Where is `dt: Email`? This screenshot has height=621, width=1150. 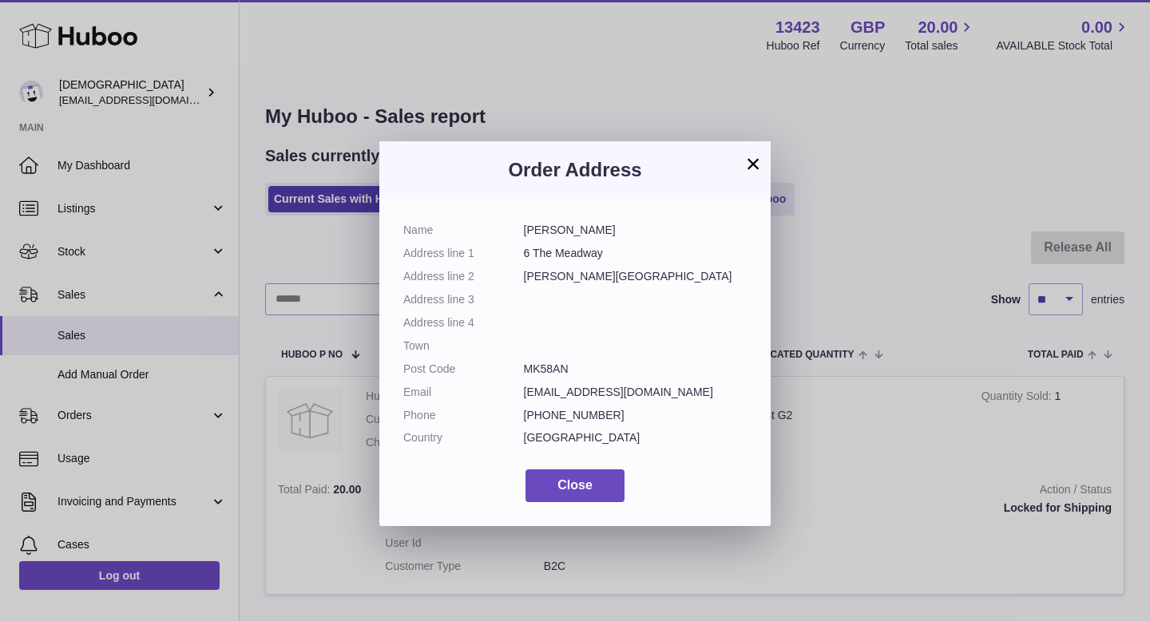 dt: Email is located at coordinates (463, 392).